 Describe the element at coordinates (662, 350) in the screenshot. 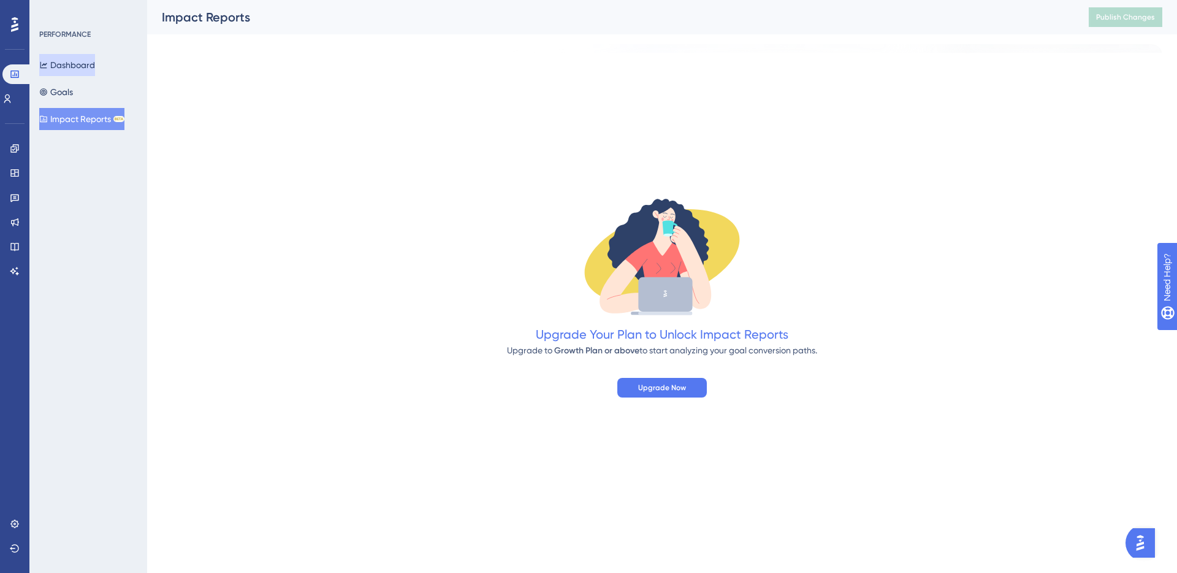

I see `span: Upgrade to to start analyzing your goal conversion paths.` at that location.